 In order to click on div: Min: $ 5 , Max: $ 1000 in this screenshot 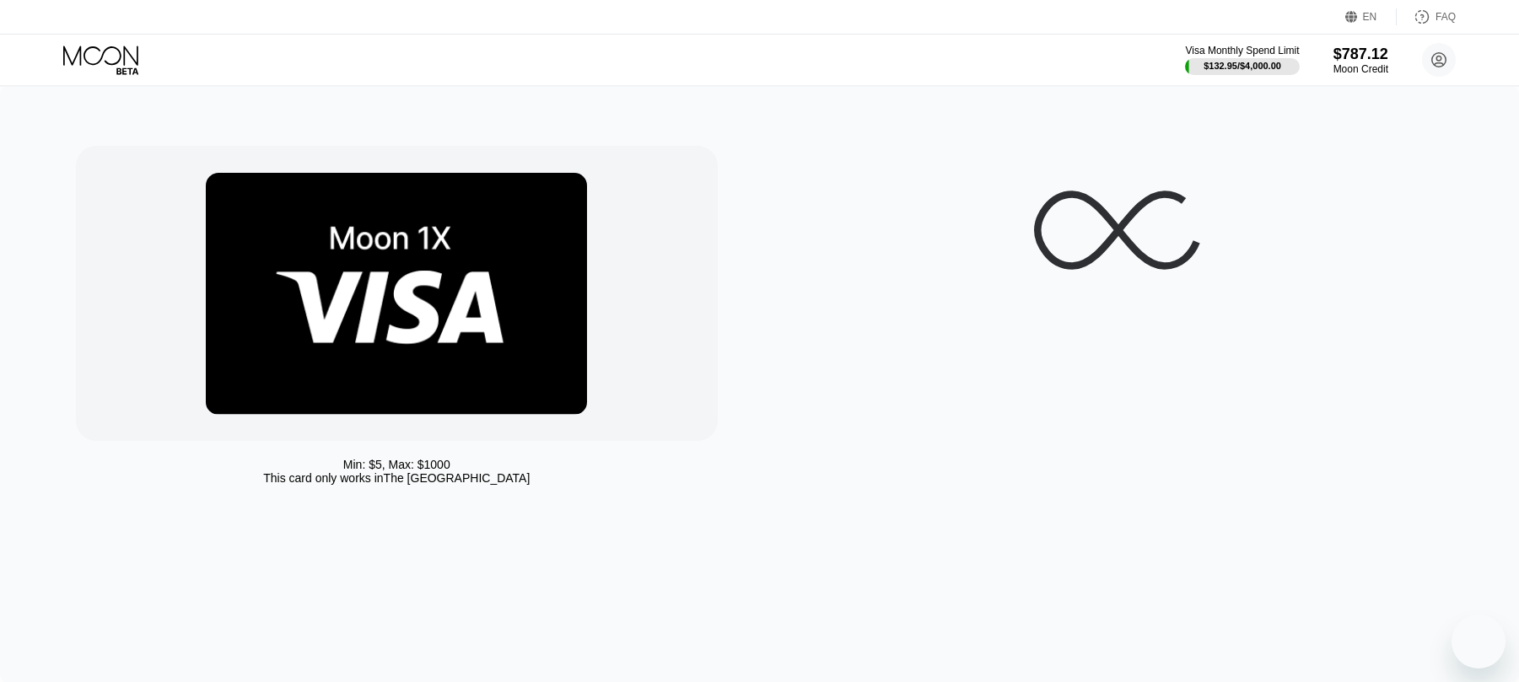, I will do `click(396, 465)`.